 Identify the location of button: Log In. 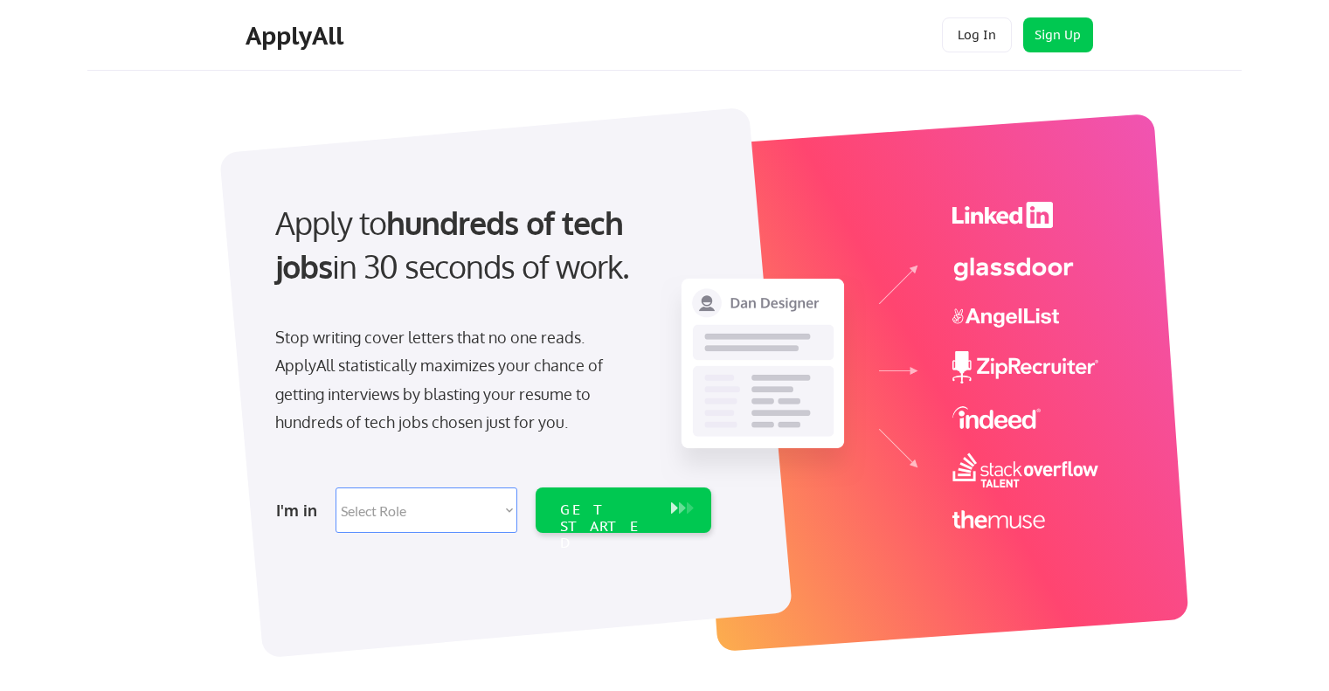
(977, 35).